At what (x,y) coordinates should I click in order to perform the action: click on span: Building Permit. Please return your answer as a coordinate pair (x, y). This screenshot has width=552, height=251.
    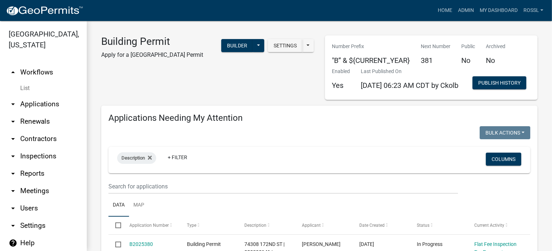
    Looking at the image, I should click on (204, 244).